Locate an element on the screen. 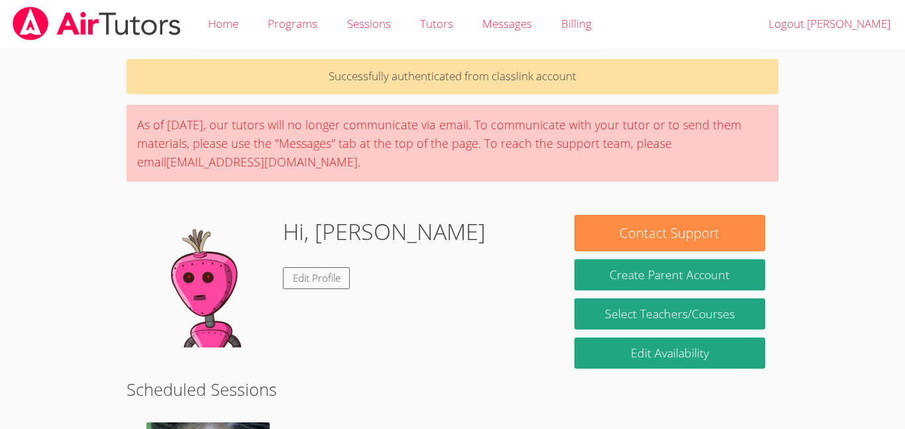  button: Contact Support is located at coordinates (670, 232).